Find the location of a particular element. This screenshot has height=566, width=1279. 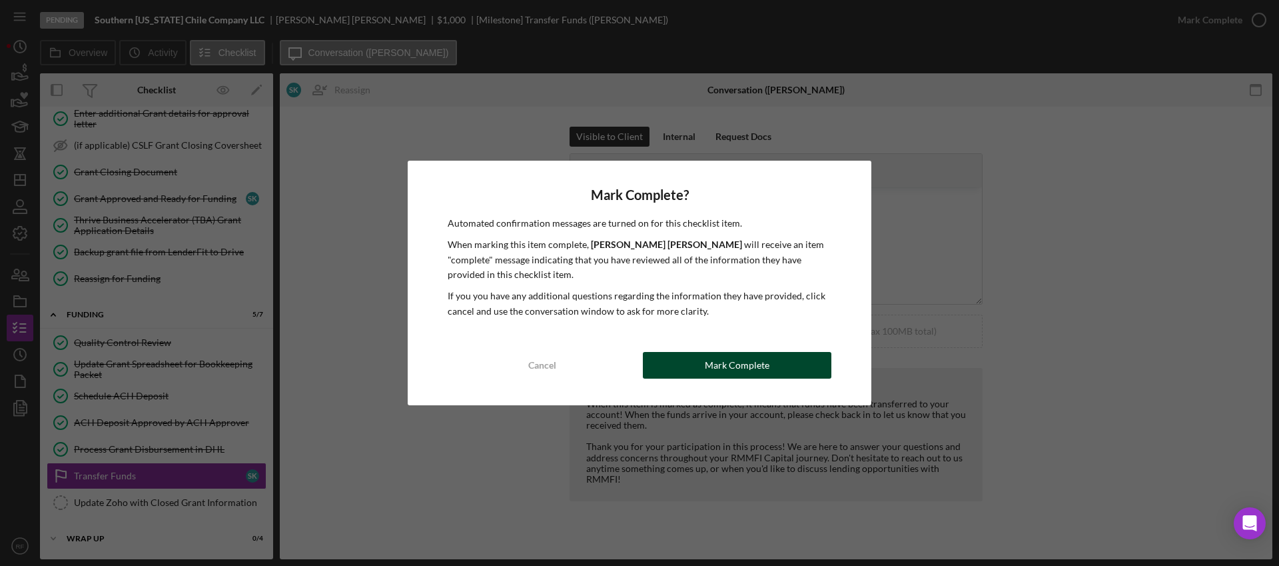

div: Open Intercom Messenger is located at coordinates (1250, 523).